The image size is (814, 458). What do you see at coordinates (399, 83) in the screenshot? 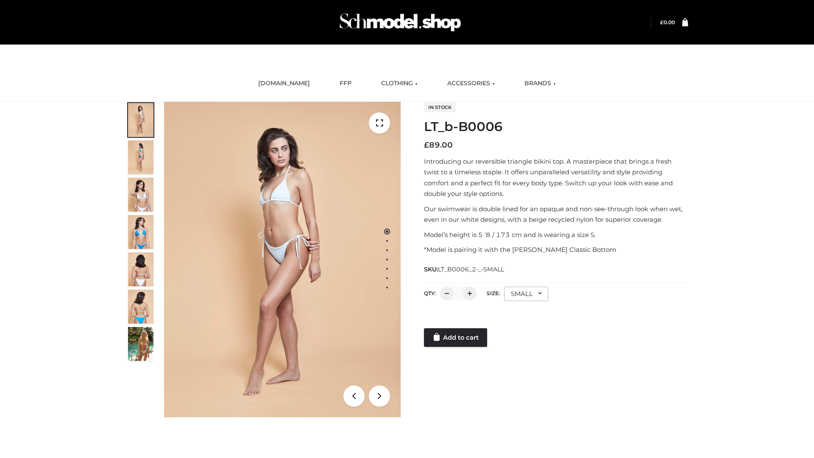
I see `a: CLOTHING` at bounding box center [399, 83].